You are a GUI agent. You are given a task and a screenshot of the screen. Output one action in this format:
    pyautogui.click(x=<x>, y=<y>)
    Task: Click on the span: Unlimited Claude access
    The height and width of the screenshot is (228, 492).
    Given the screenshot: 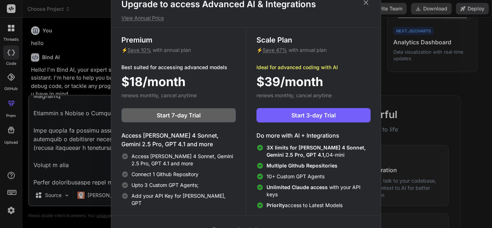 What is the action you would take?
    pyautogui.click(x=298, y=187)
    